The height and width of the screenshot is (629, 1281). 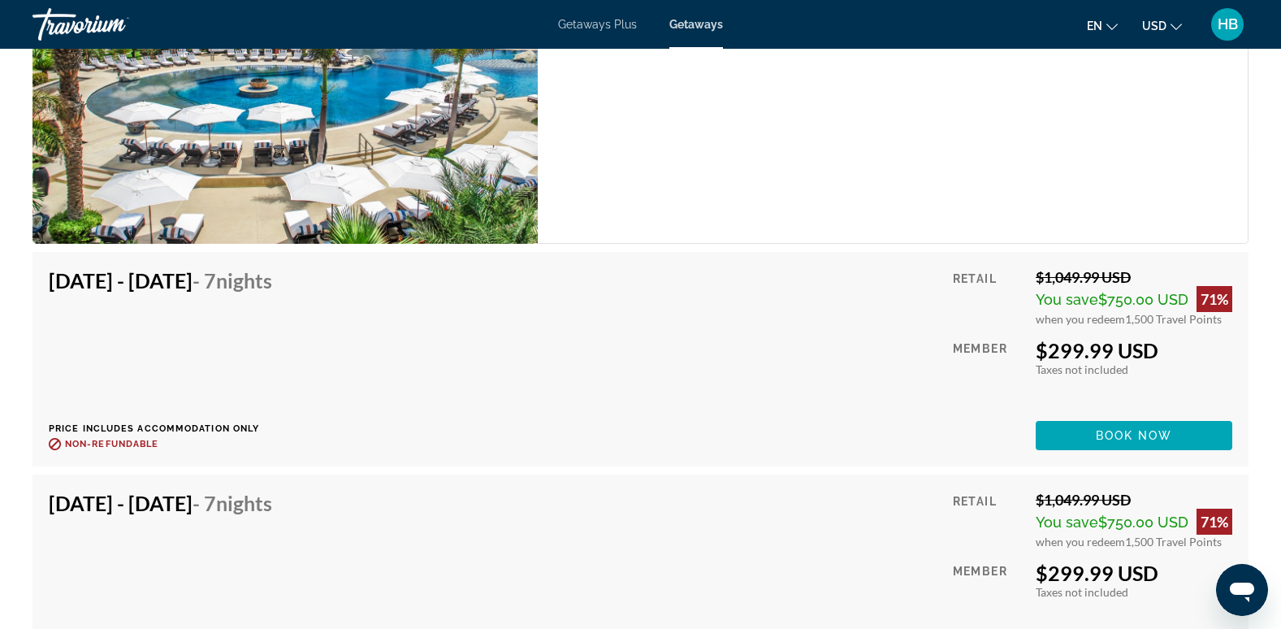 What do you see at coordinates (1161, 25) in the screenshot?
I see `button: Change currency` at bounding box center [1161, 25].